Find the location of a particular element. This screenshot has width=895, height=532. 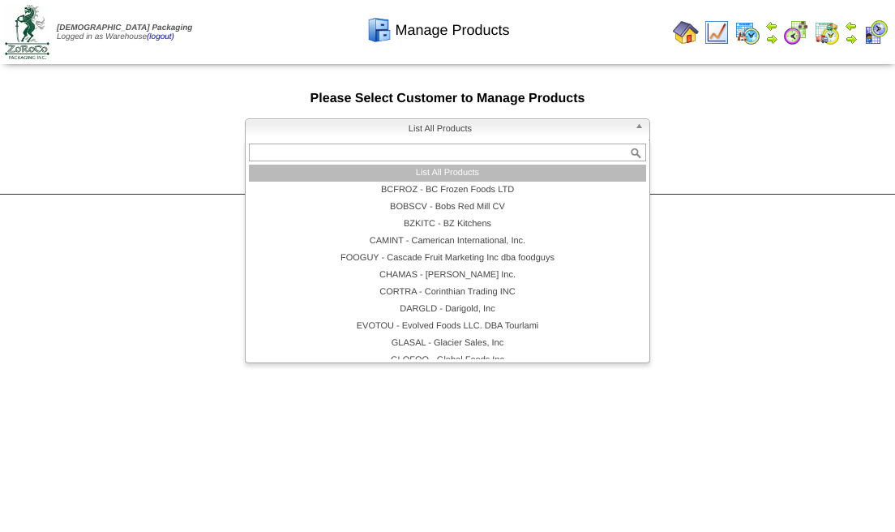

span: Please Select Customer to Manage Products is located at coordinates (448, 98).